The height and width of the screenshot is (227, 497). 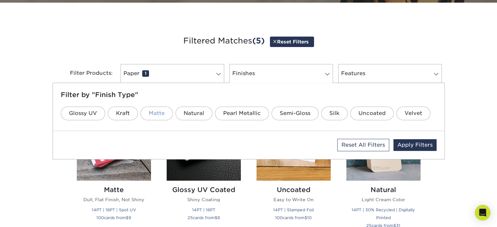 What do you see at coordinates (293, 199) in the screenshot?
I see `p: Easy to Write On` at bounding box center [293, 199].